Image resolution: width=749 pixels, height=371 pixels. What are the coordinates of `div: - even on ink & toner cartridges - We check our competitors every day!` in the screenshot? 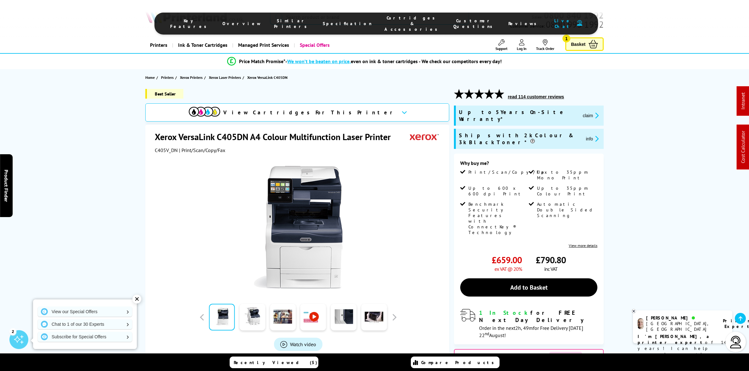 It's located at (393, 61).